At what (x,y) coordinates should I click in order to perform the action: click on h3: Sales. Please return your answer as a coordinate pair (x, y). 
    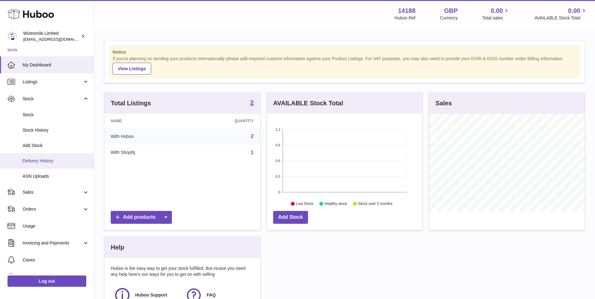
    Looking at the image, I should click on (443, 103).